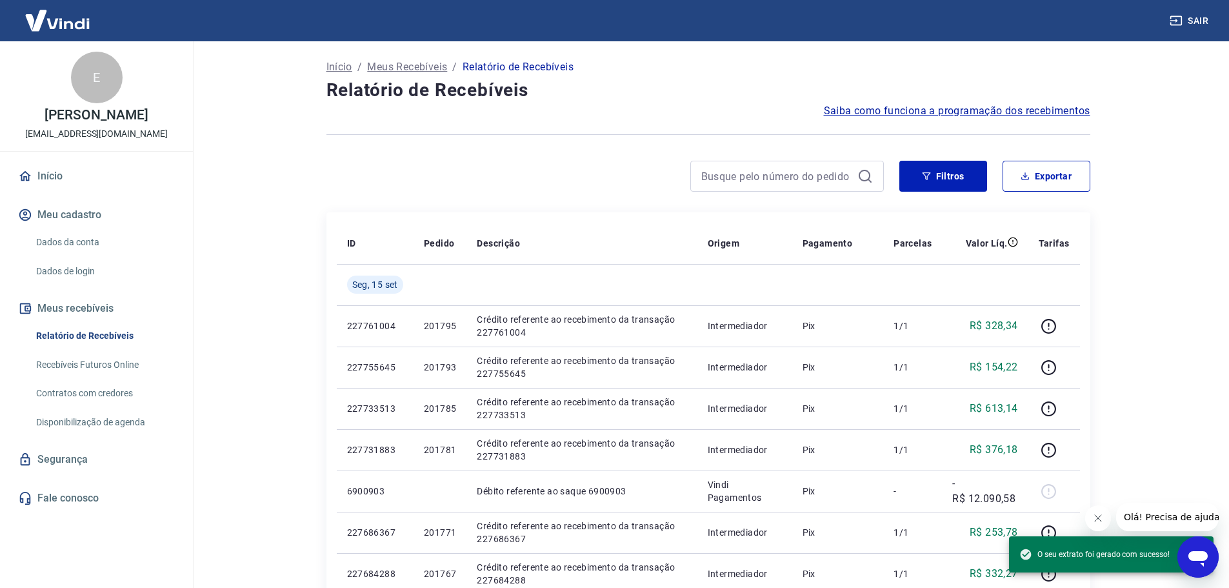 The height and width of the screenshot is (588, 1229). What do you see at coordinates (58, 14) in the screenshot?
I see `span: Olá! Precisa de ajuda?` at bounding box center [58, 14].